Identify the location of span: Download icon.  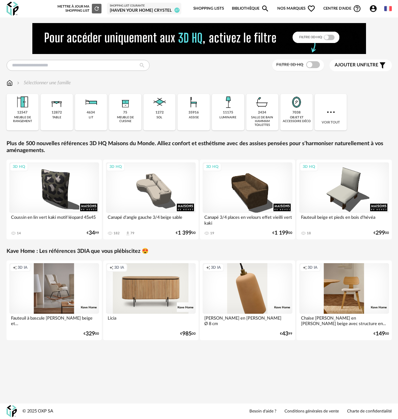
(128, 233).